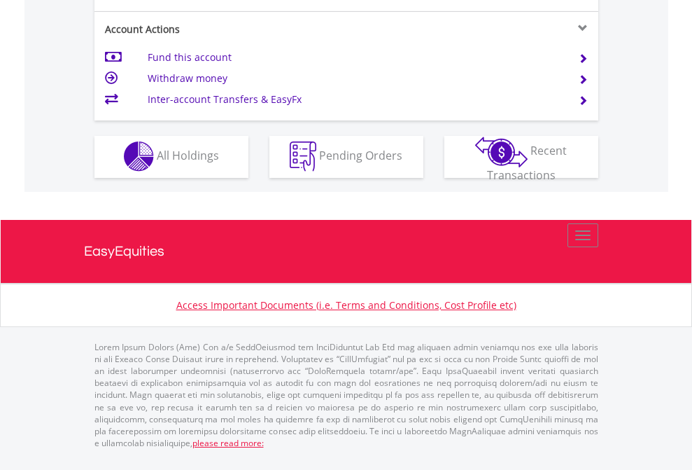 The height and width of the screenshot is (470, 692). Describe the element at coordinates (354, 99) in the screenshot. I see `td: Inter-account Transfers & EasyFx` at that location.